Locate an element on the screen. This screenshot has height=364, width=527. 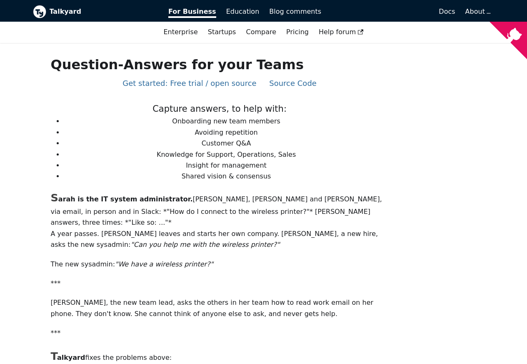
li: Knowledge for Support, Operations, Sales is located at coordinates (226, 154).